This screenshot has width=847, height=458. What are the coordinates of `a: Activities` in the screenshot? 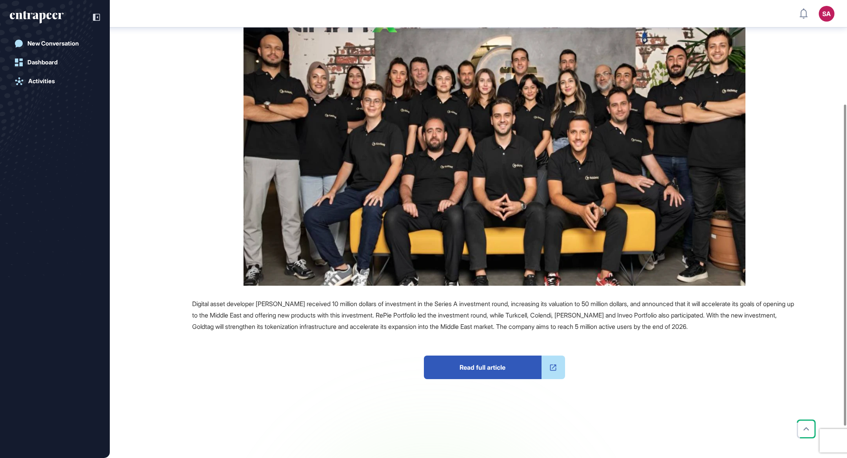 It's located at (55, 81).